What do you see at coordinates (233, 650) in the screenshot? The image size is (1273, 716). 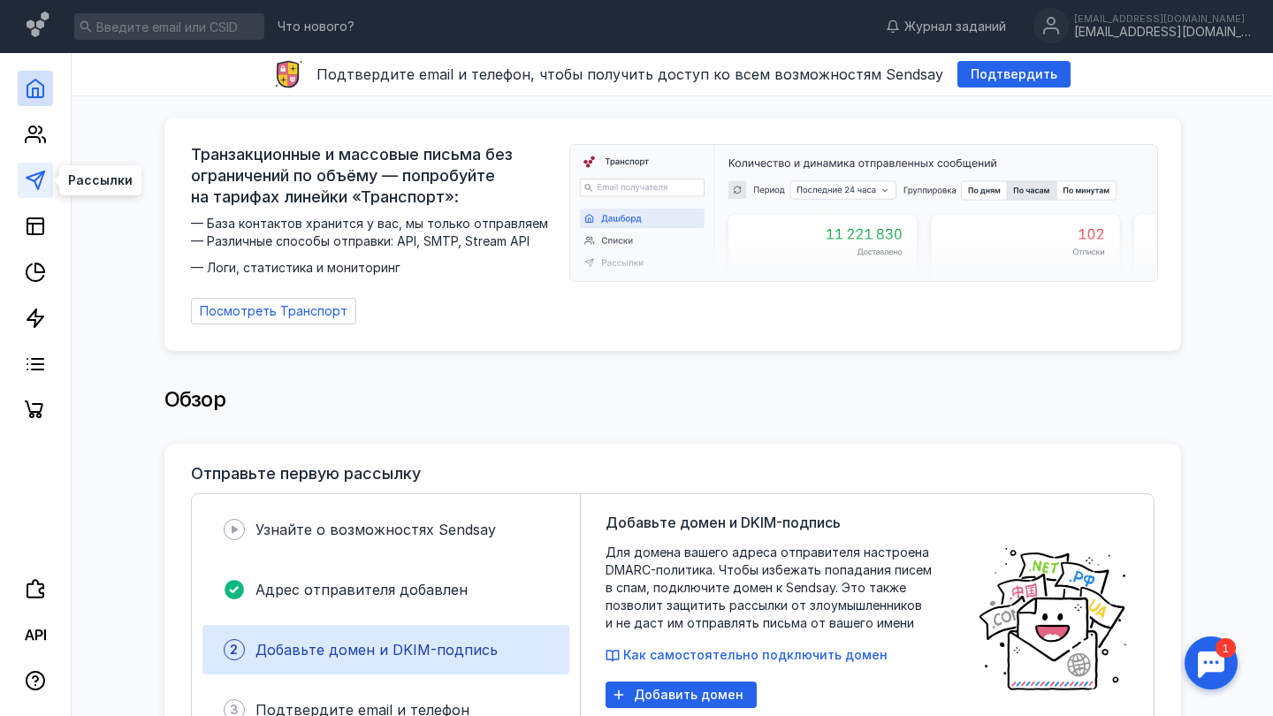 I see `span: 2` at bounding box center [233, 650].